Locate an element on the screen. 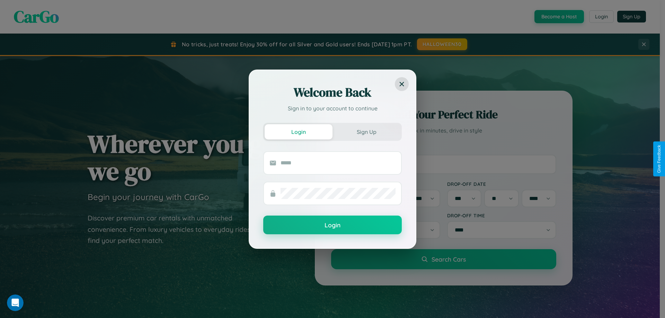 The width and height of the screenshot is (665, 318). p: Sign in to your account to continue is located at coordinates (333, 108).